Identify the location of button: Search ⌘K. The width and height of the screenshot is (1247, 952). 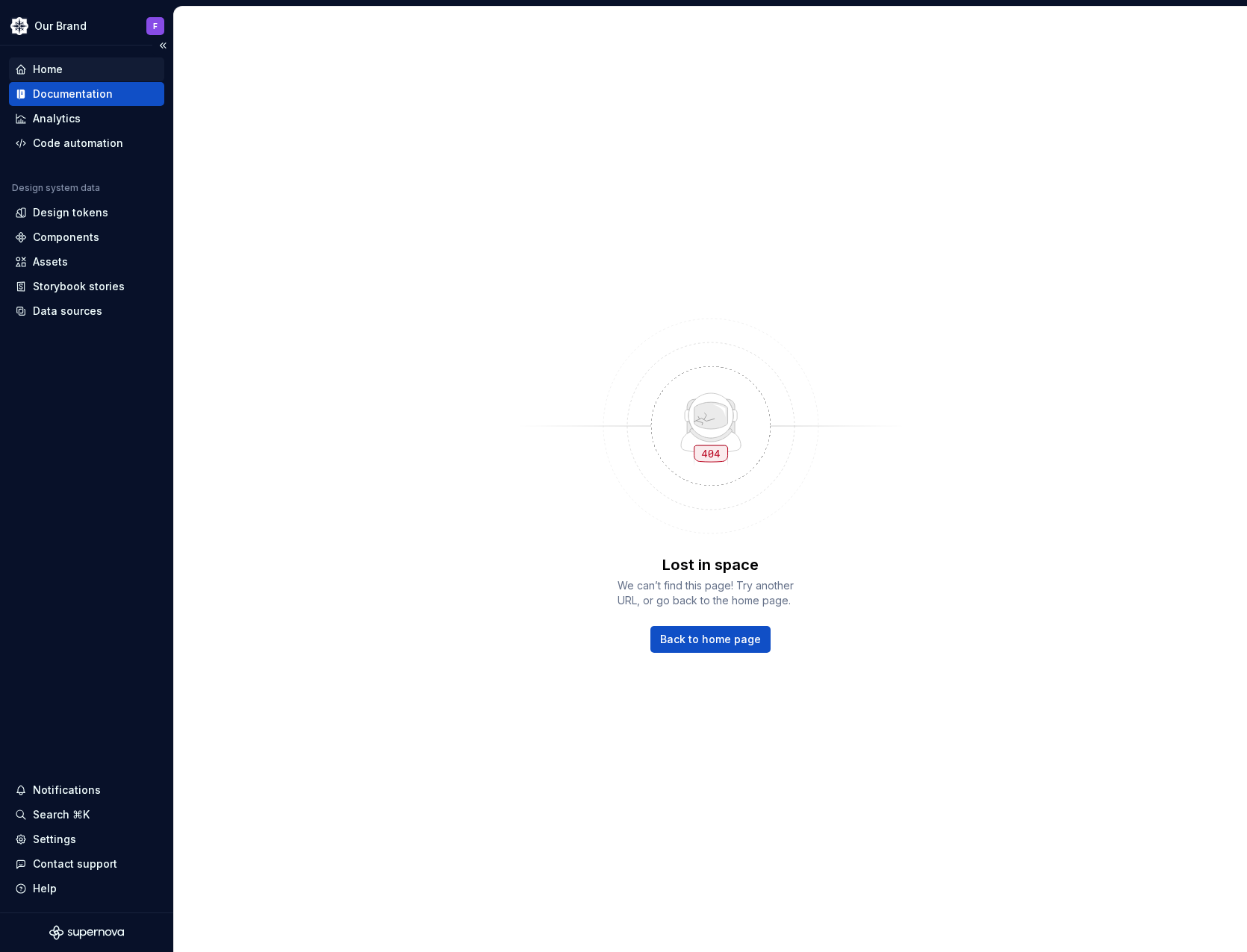
(86, 814).